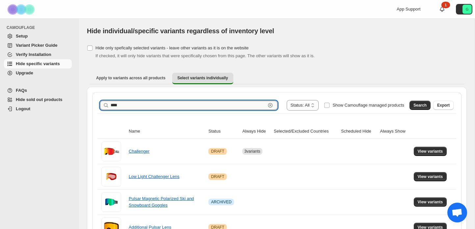 This screenshot has height=229, width=475. I want to click on button: Export, so click(443, 105).